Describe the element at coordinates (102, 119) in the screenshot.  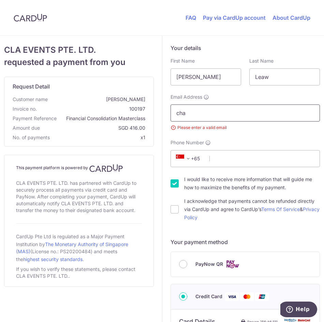
I see `span: Financial Consolidation Masterclass` at that location.